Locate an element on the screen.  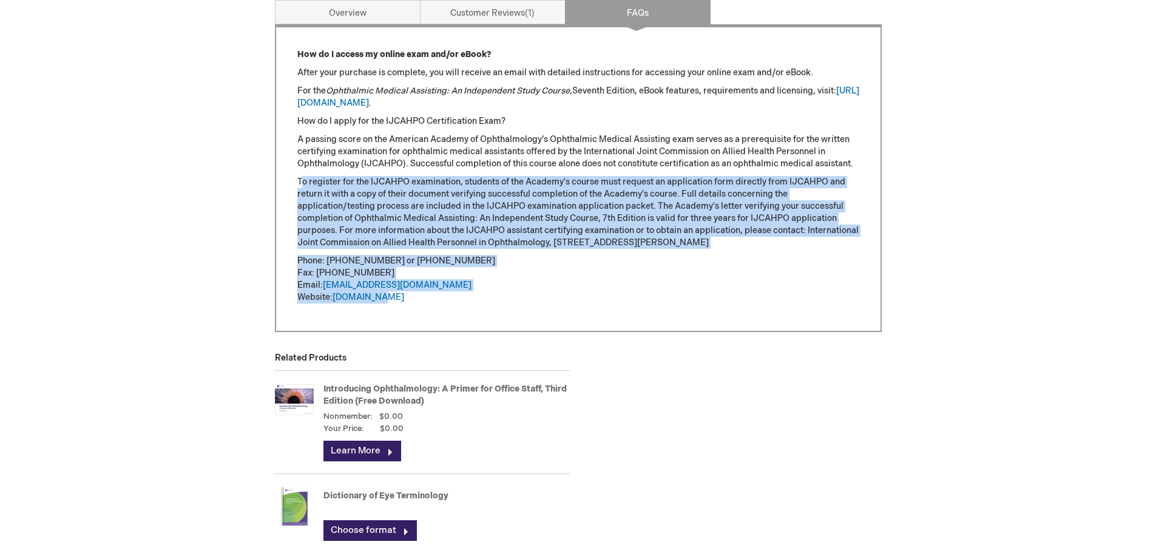
img: Dictionary of Eye Terminology is located at coordinates (294, 506).